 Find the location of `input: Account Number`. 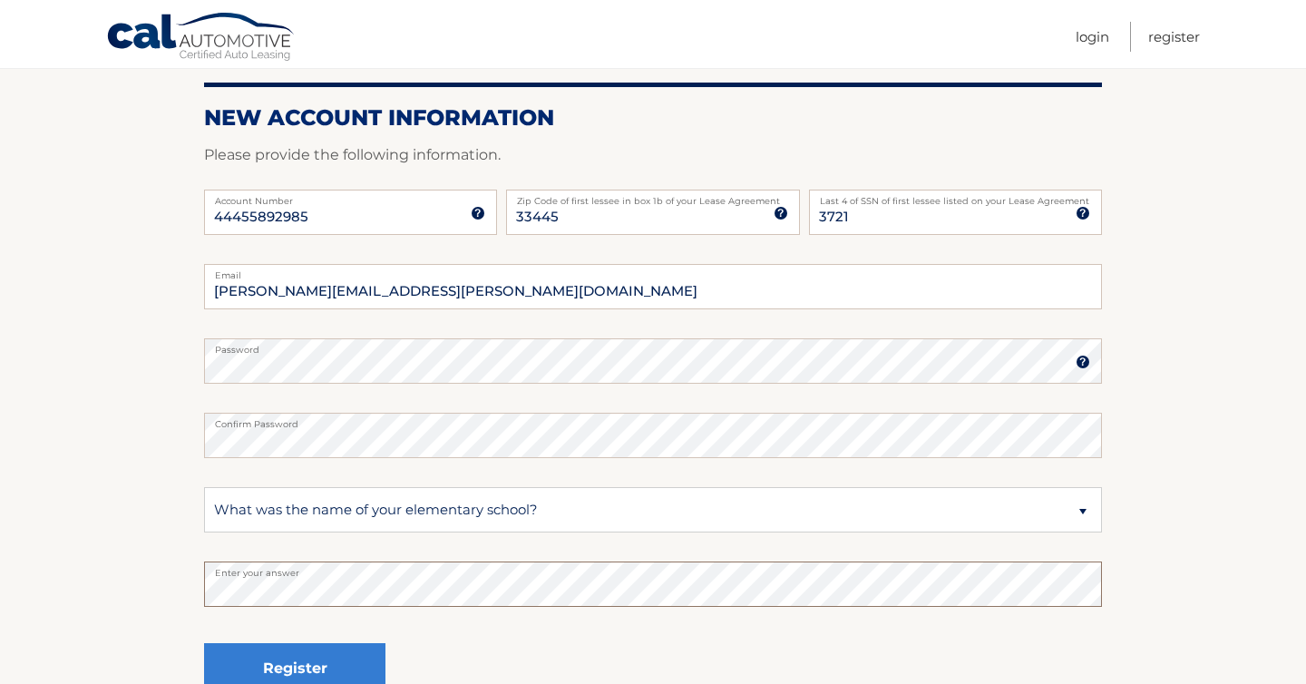

input: Account Number is located at coordinates (350, 212).